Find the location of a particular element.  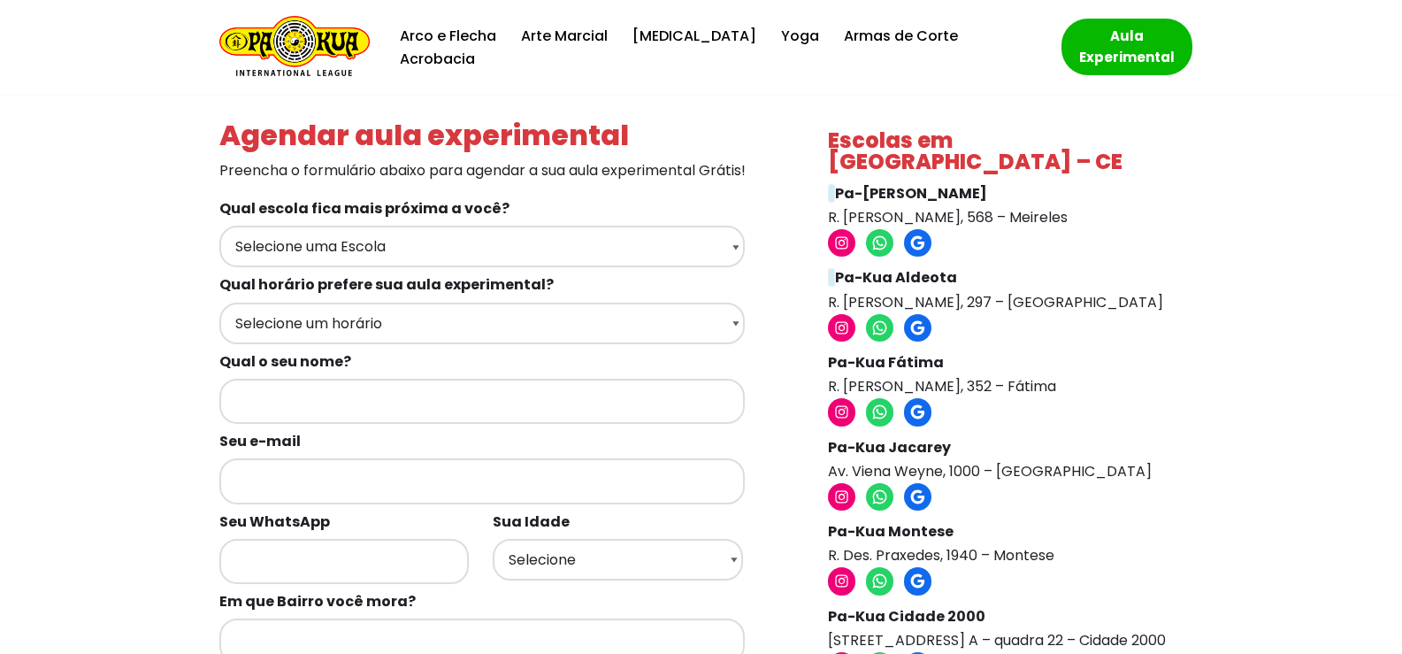

a: Acrobacia is located at coordinates (437, 58).